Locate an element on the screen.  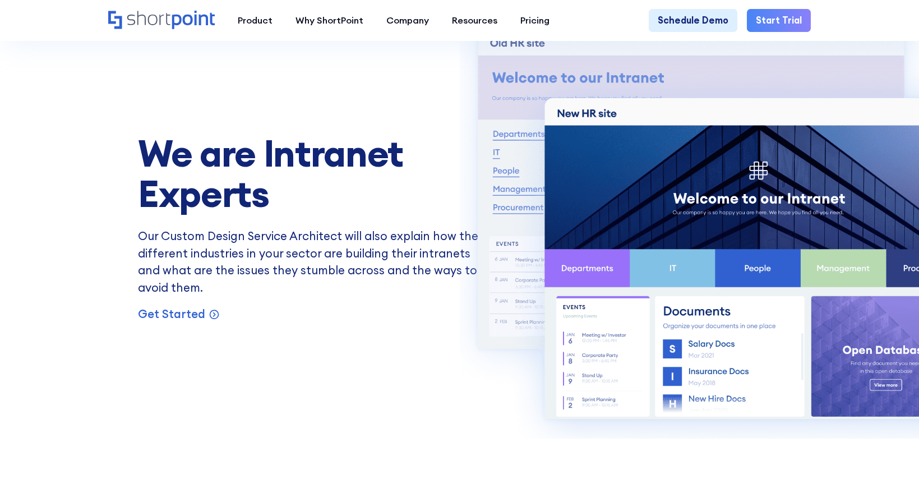
strong: We are Intranet Experts is located at coordinates (270, 173).